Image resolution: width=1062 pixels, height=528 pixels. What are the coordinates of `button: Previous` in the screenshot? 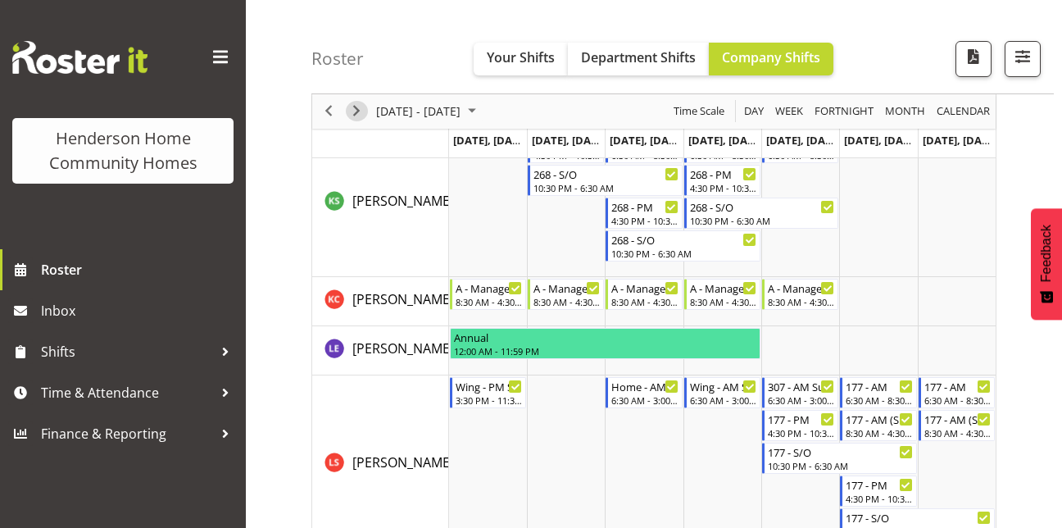 It's located at (329, 111).